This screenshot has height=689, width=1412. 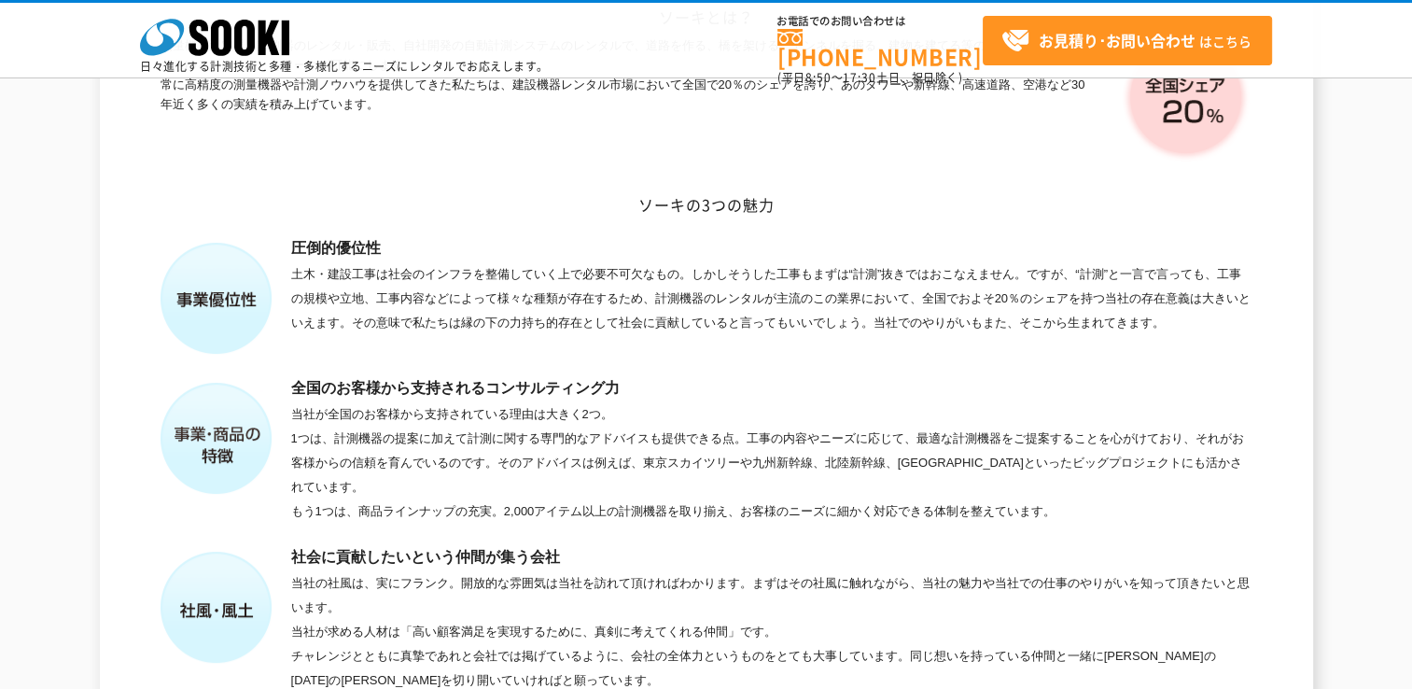 I want to click on strong: お見積り･お問い合わせ, so click(x=1117, y=40).